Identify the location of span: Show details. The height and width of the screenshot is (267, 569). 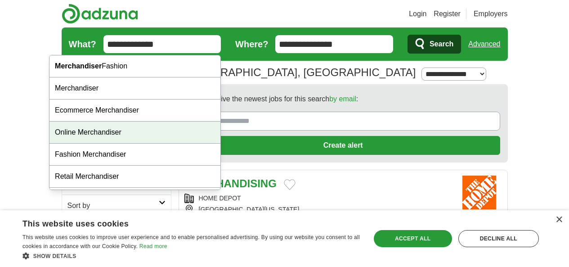
(55, 256).